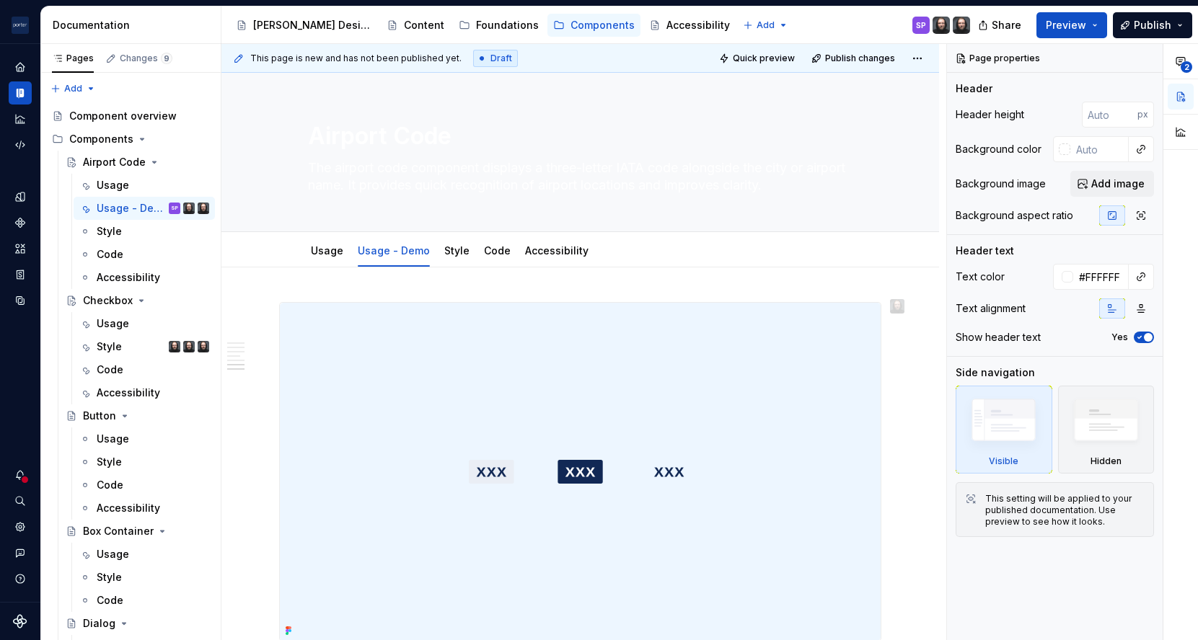 The width and height of the screenshot is (1198, 640). Describe the element at coordinates (114, 162) in the screenshot. I see `div: Airport Code` at that location.